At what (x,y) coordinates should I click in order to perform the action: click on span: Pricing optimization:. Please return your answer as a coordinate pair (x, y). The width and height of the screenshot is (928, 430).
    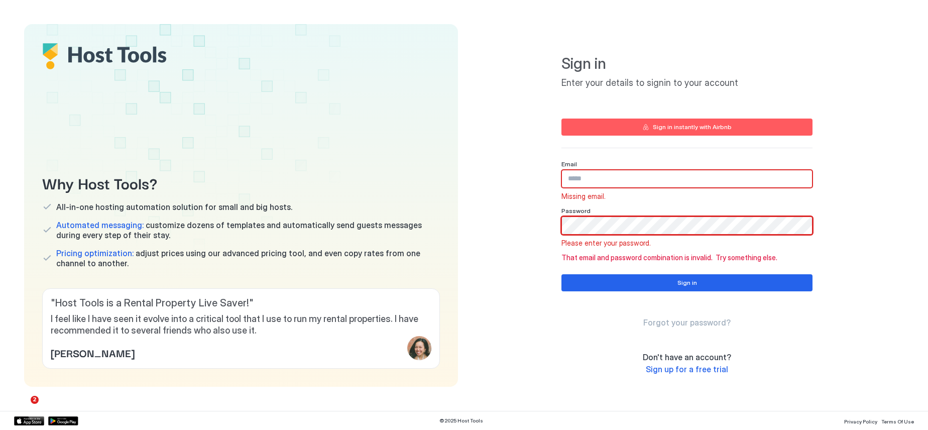
    Looking at the image, I should click on (95, 253).